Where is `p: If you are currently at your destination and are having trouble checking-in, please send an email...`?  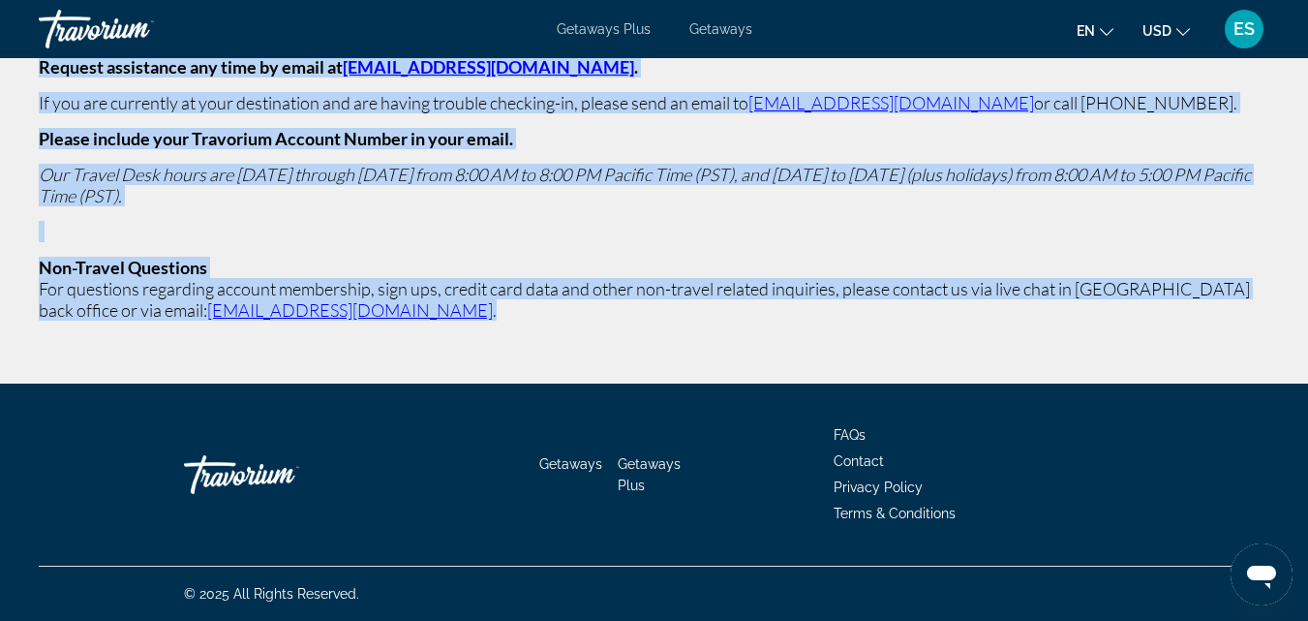 p: If you are currently at your destination and are having trouble checking-in, please send an email... is located at coordinates (654, 103).